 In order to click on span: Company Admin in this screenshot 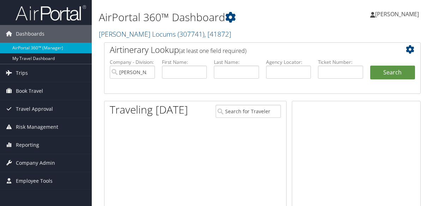, I will do `click(35, 163)`.